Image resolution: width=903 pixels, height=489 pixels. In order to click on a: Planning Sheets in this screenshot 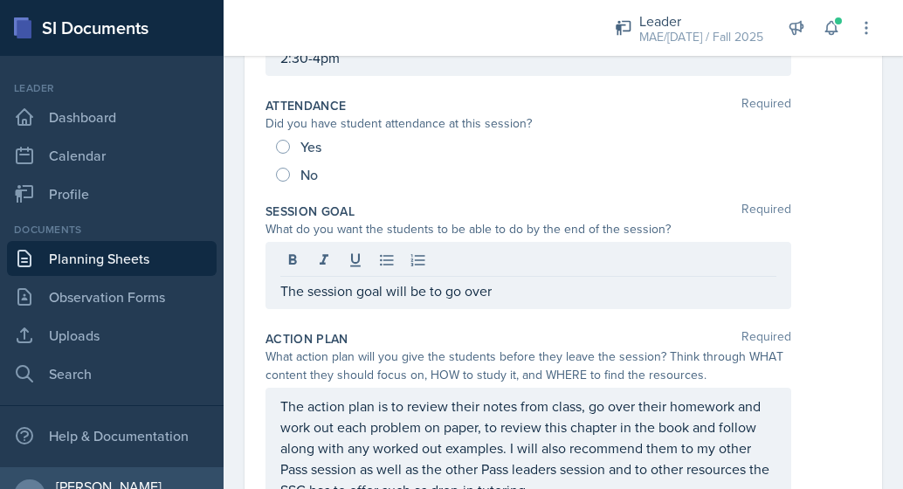, I will do `click(112, 259)`.